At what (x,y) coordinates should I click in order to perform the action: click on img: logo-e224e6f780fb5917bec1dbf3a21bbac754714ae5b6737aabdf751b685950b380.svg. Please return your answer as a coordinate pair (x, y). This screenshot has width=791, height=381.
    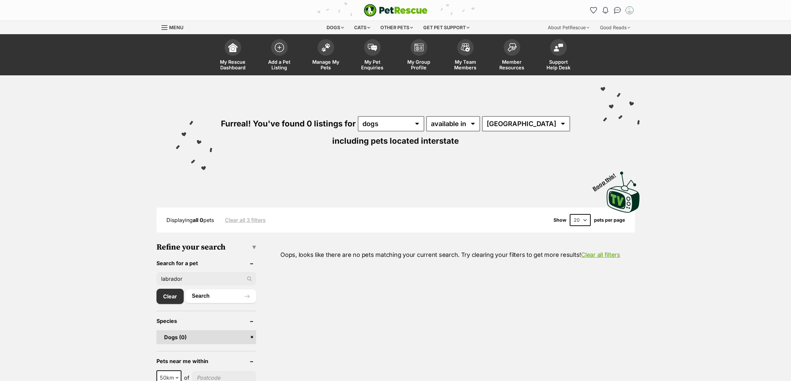
    Looking at the image, I should click on (396, 10).